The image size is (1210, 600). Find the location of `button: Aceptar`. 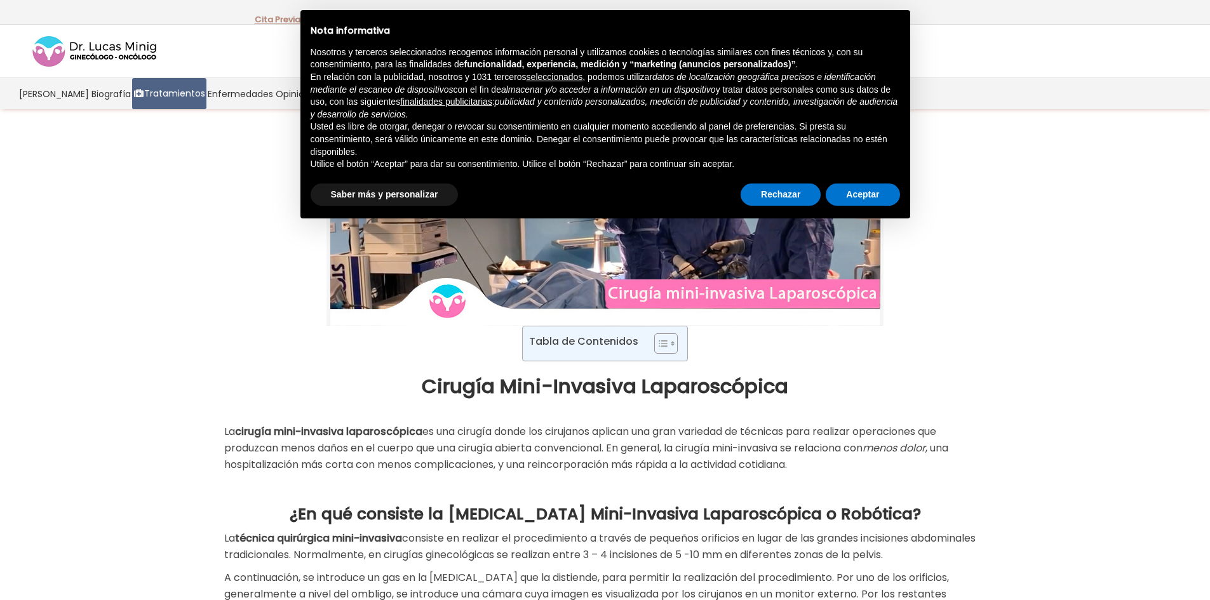

button: Aceptar is located at coordinates (862, 195).